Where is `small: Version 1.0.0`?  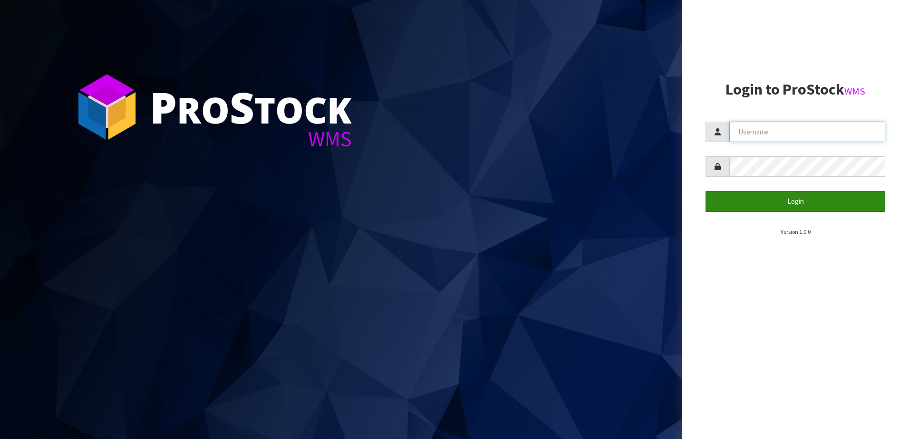 small: Version 1.0.0 is located at coordinates (796, 232).